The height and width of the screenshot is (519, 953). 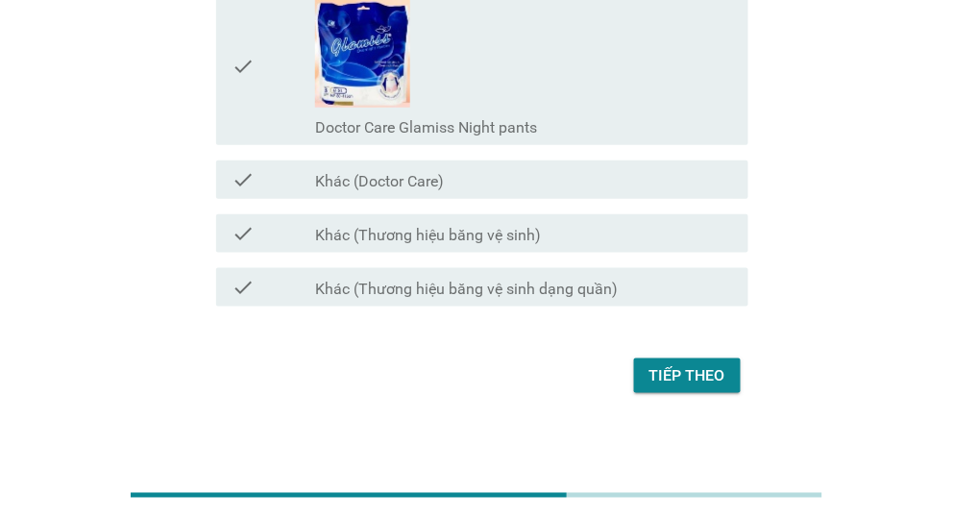 I want to click on label: Doctor Care Glamiss Night pants, so click(x=426, y=128).